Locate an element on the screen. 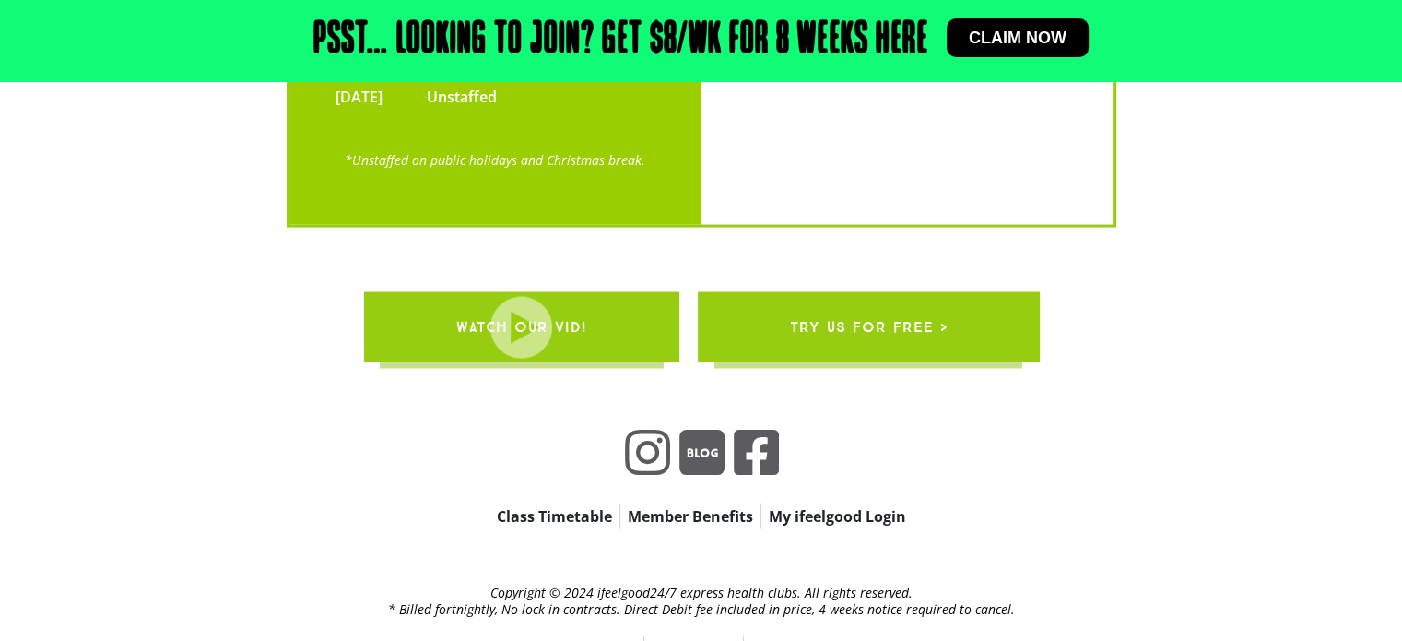 The height and width of the screenshot is (641, 1402). a: try us for free > is located at coordinates (867, 327).